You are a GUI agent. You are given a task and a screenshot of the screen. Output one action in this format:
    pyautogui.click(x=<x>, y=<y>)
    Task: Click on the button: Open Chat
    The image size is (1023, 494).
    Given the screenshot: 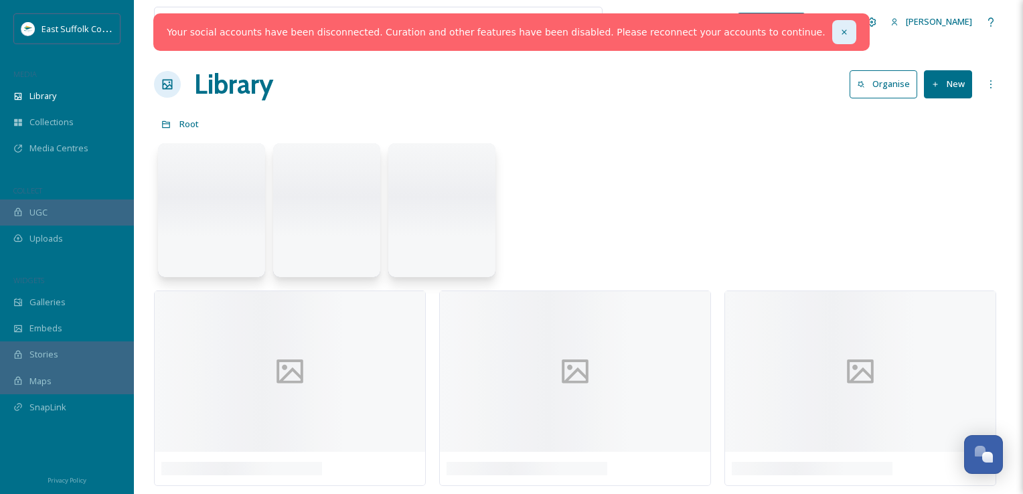 What is the action you would take?
    pyautogui.click(x=983, y=455)
    